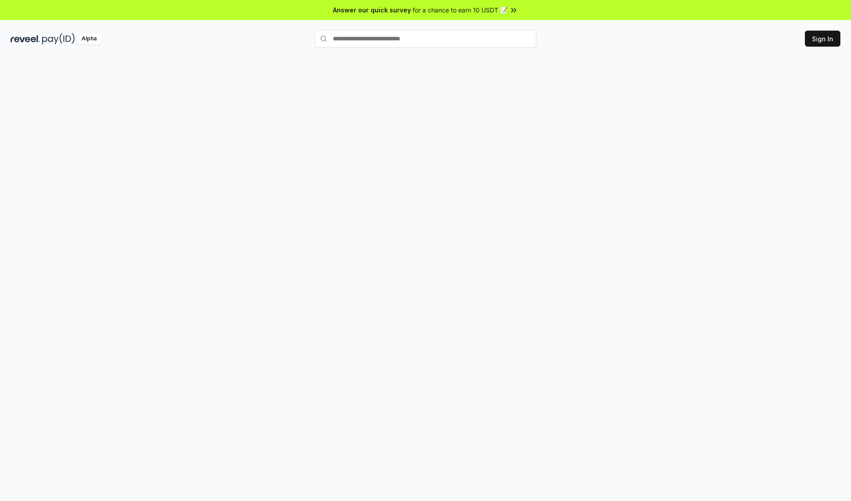 Image resolution: width=851 pixels, height=501 pixels. I want to click on img: reveel_dark, so click(25, 39).